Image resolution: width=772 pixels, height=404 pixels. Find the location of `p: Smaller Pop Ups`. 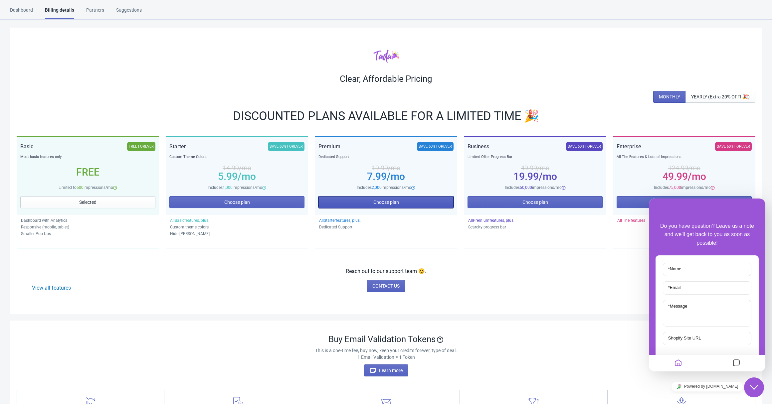

p: Smaller Pop Ups is located at coordinates (88, 234).